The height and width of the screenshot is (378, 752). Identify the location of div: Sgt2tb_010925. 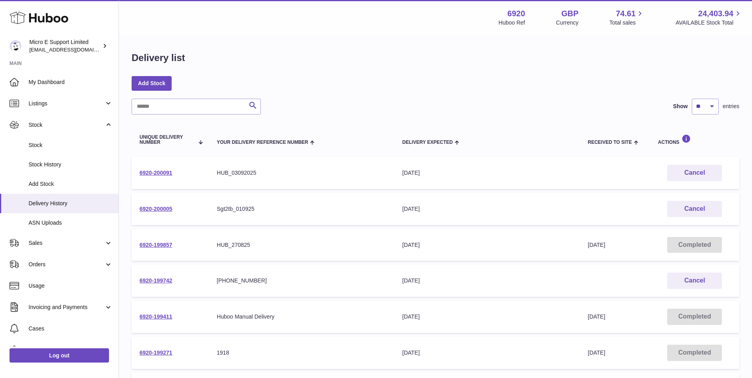
(302, 209).